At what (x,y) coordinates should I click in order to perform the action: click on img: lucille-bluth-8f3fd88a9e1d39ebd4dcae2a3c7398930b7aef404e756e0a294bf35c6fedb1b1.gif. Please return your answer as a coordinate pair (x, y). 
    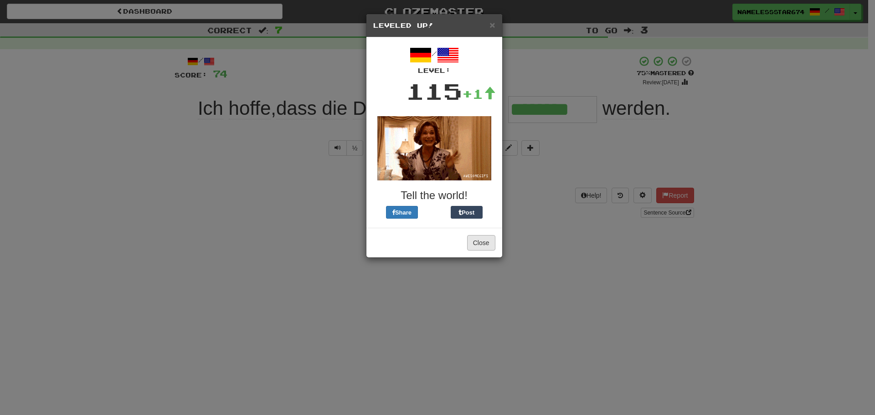
    Looking at the image, I should click on (434, 148).